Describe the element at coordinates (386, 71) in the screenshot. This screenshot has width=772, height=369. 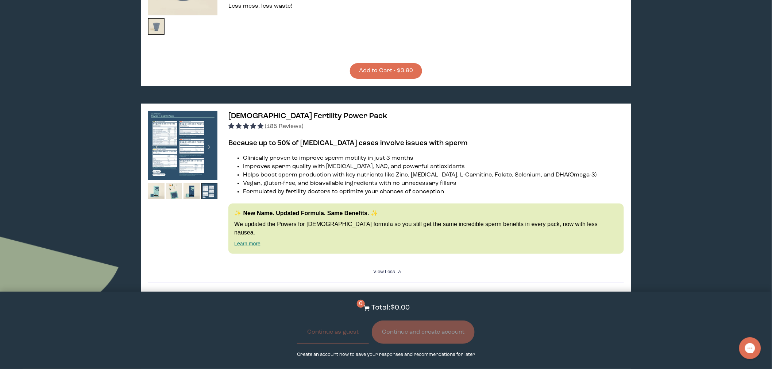
I see `button: Add to Cart - $3.60` at that location.